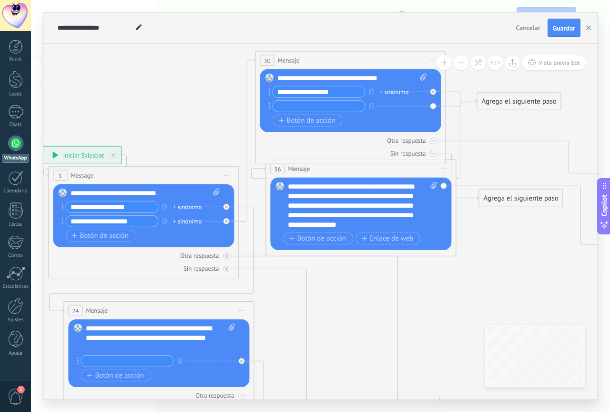 Image resolution: width=610 pixels, height=412 pixels. What do you see at coordinates (554, 62) in the screenshot?
I see `button: Vista previa bot` at bounding box center [554, 62].